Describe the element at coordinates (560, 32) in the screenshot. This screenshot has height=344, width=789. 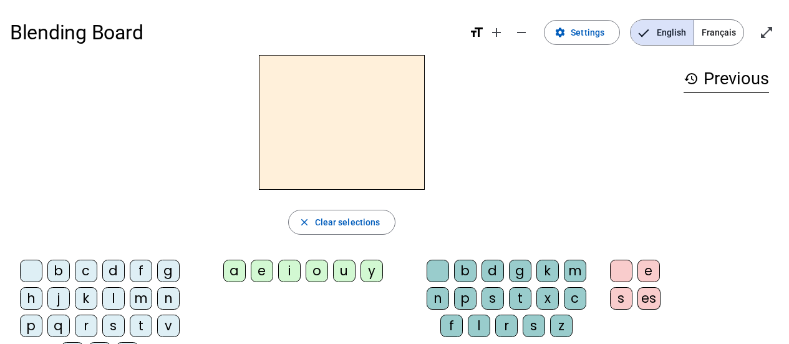
I see `mat-icon: settings` at that location.